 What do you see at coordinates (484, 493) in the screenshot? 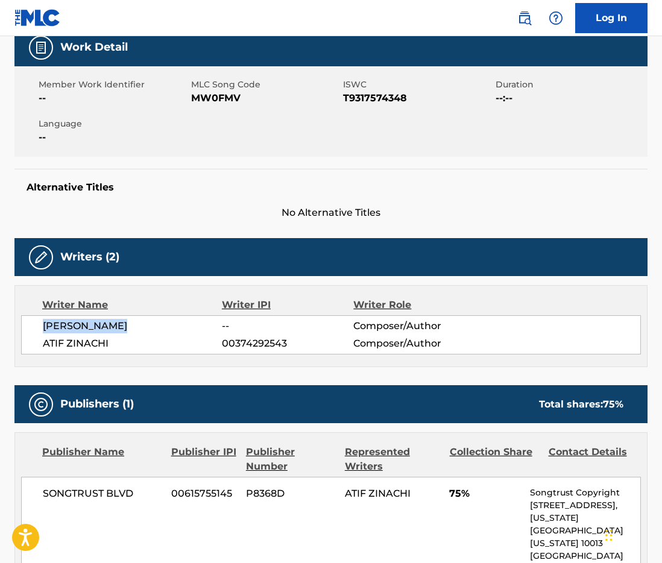
I see `span: 75%` at bounding box center [484, 493].